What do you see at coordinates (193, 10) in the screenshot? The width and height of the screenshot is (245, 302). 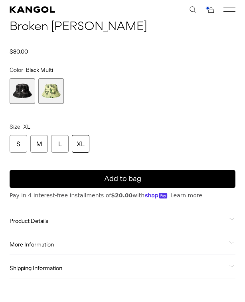 I see `summary: Search here` at bounding box center [193, 10].